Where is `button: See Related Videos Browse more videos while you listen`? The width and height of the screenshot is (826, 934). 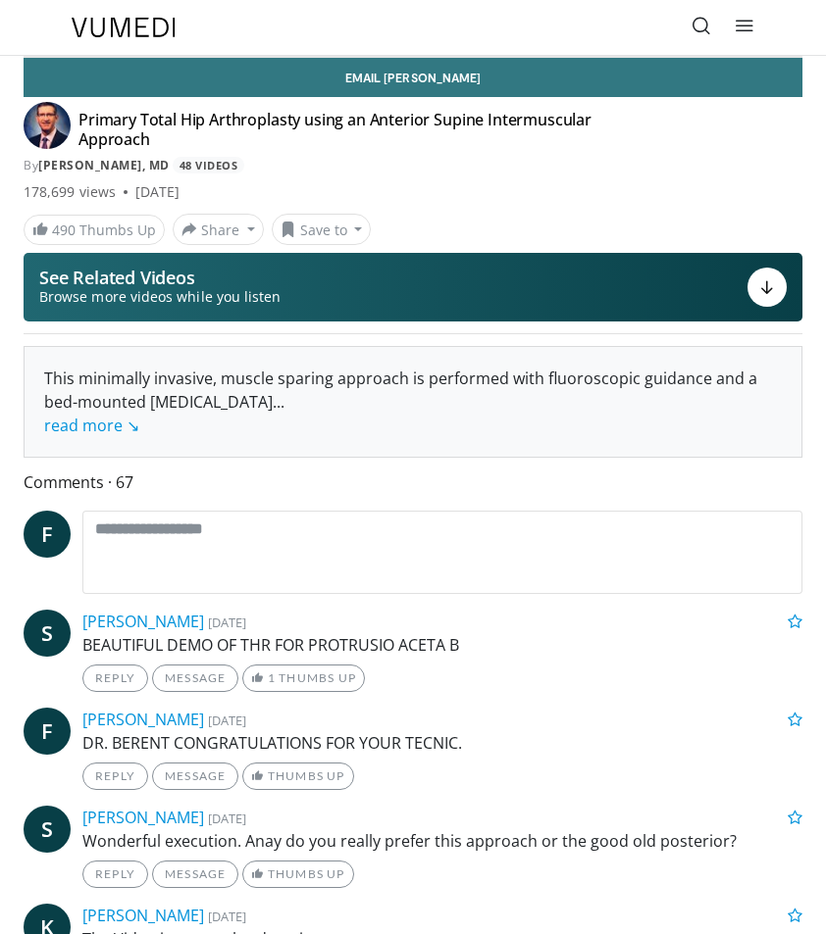
button: See Related Videos Browse more videos while you listen is located at coordinates (413, 287).